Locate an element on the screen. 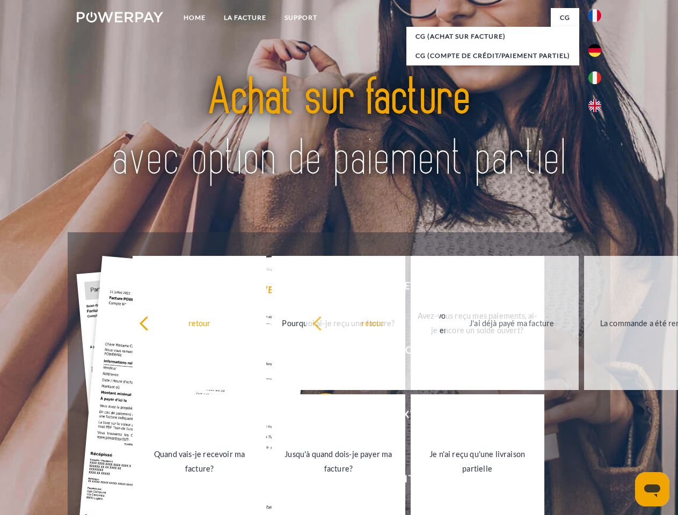 The height and width of the screenshot is (515, 678). img: title-powerpay_fr.svg is located at coordinates (339, 128).